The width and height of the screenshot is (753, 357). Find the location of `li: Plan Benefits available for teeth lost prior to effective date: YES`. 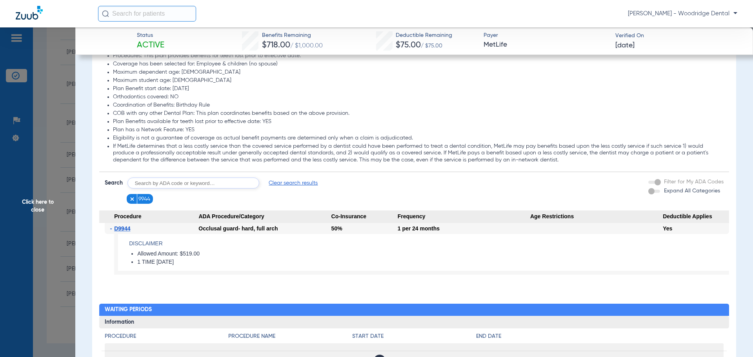

li: Plan Benefits available for teeth lost prior to effective date: YES is located at coordinates (419, 122).